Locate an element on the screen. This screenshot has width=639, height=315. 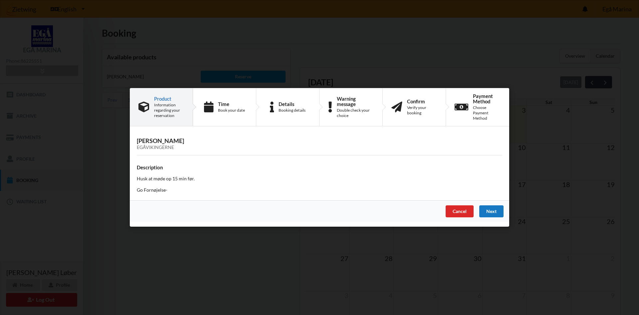
h4: Description is located at coordinates (320, 167).